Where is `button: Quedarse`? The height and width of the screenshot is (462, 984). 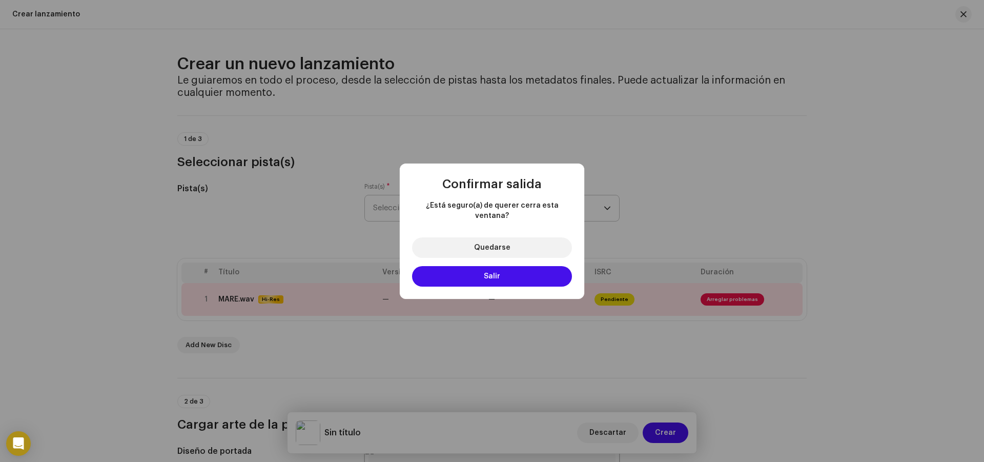
button: Quedarse is located at coordinates (492, 248).